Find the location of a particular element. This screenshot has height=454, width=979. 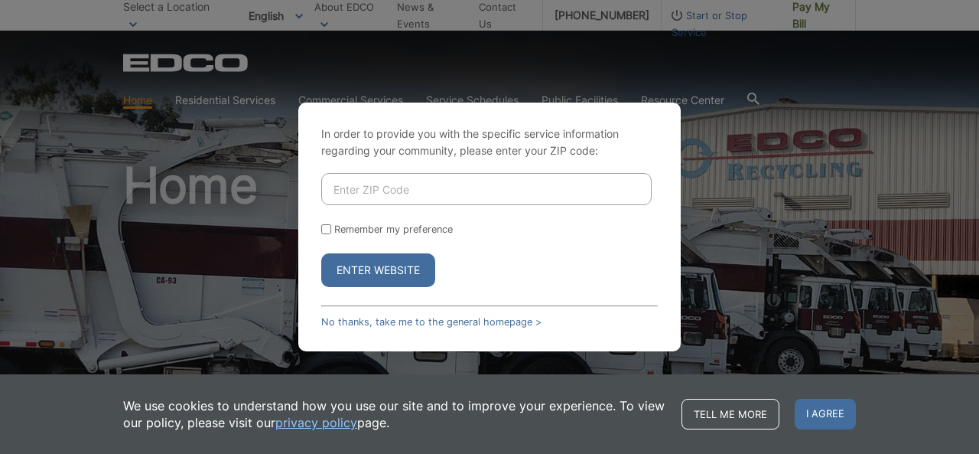

input: Enter ZIP Code is located at coordinates (487, 189).